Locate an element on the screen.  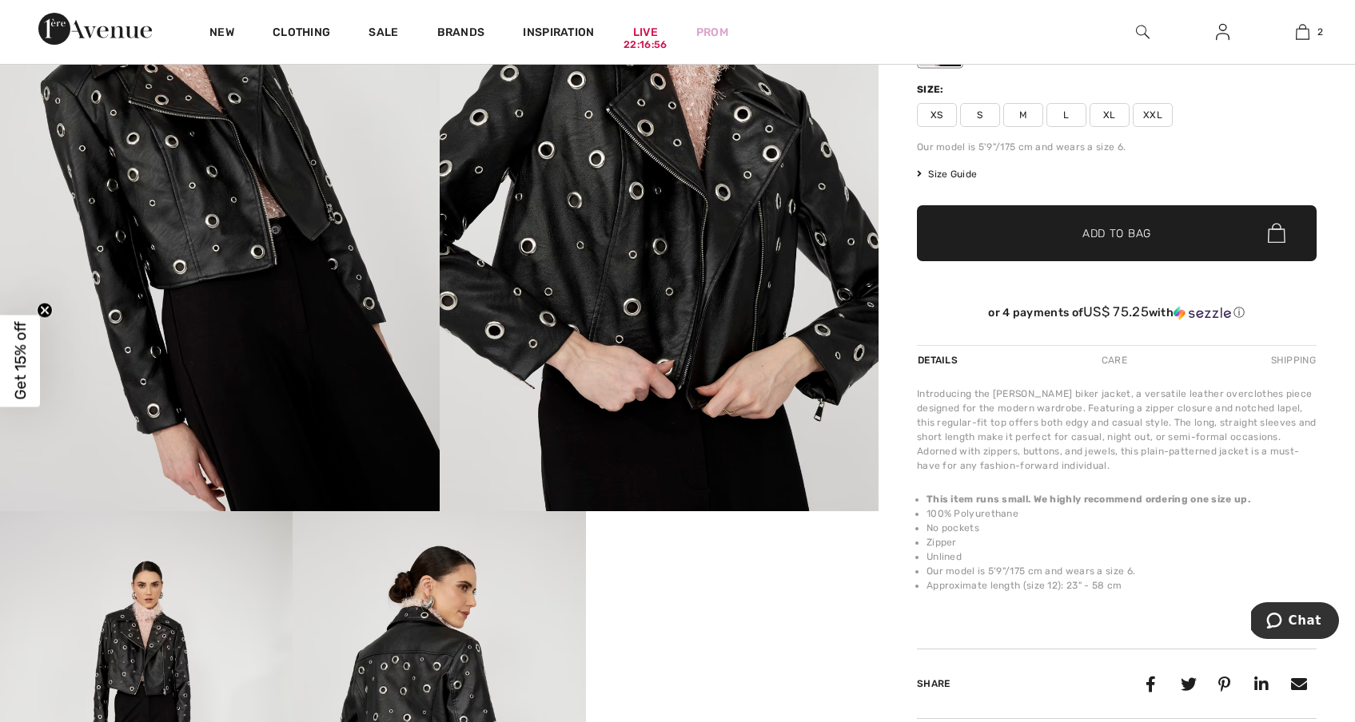
a: Prom is located at coordinates (712, 32).